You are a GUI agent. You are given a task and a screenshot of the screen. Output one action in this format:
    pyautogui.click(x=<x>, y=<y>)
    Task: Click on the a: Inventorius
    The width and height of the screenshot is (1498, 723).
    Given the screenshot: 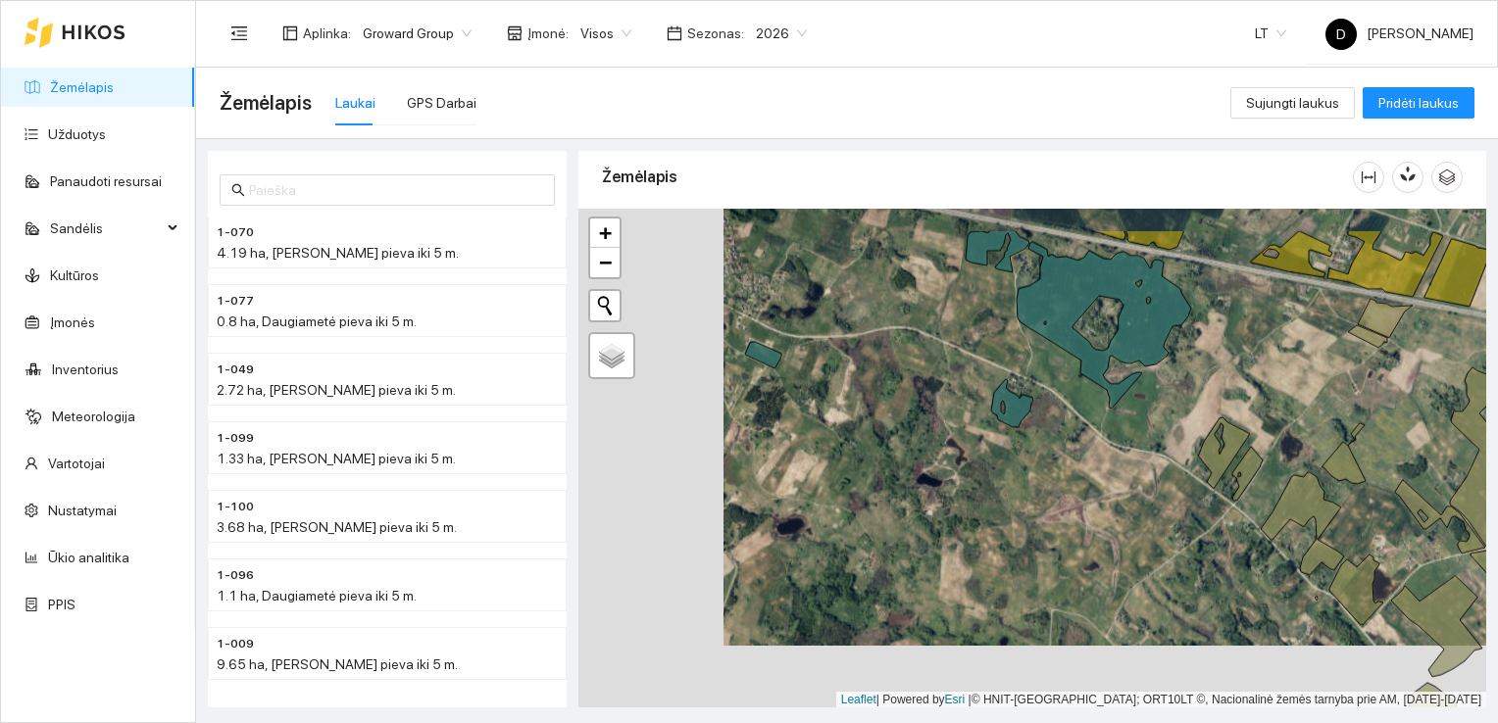 What is the action you would take?
    pyautogui.click(x=85, y=370)
    